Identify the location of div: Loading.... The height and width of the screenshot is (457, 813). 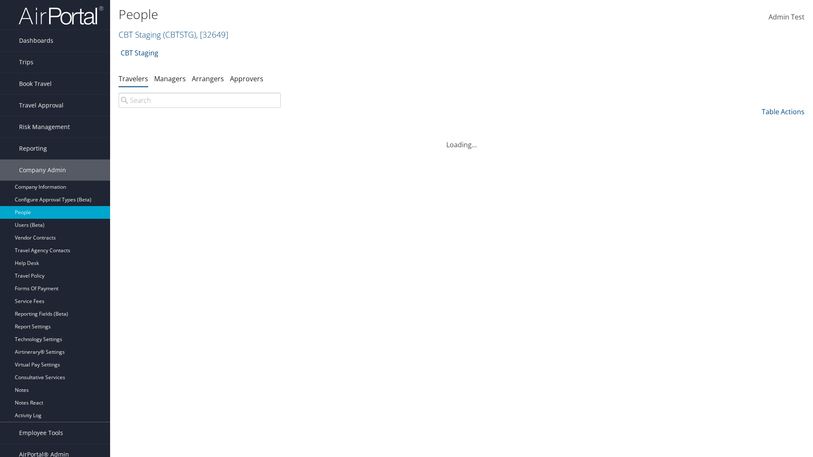
(462, 140).